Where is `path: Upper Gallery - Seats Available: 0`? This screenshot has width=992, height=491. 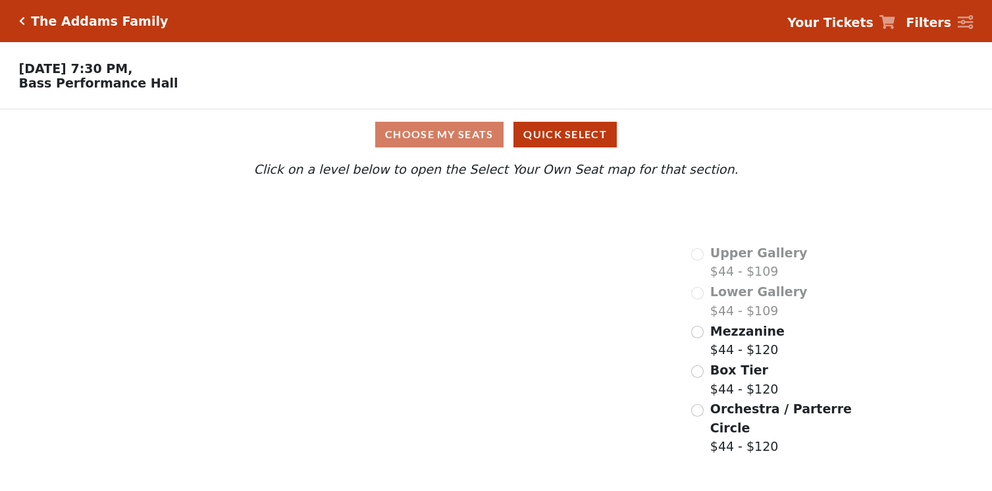 path: Upper Gallery - Seats Available: 0 is located at coordinates (344, 225).